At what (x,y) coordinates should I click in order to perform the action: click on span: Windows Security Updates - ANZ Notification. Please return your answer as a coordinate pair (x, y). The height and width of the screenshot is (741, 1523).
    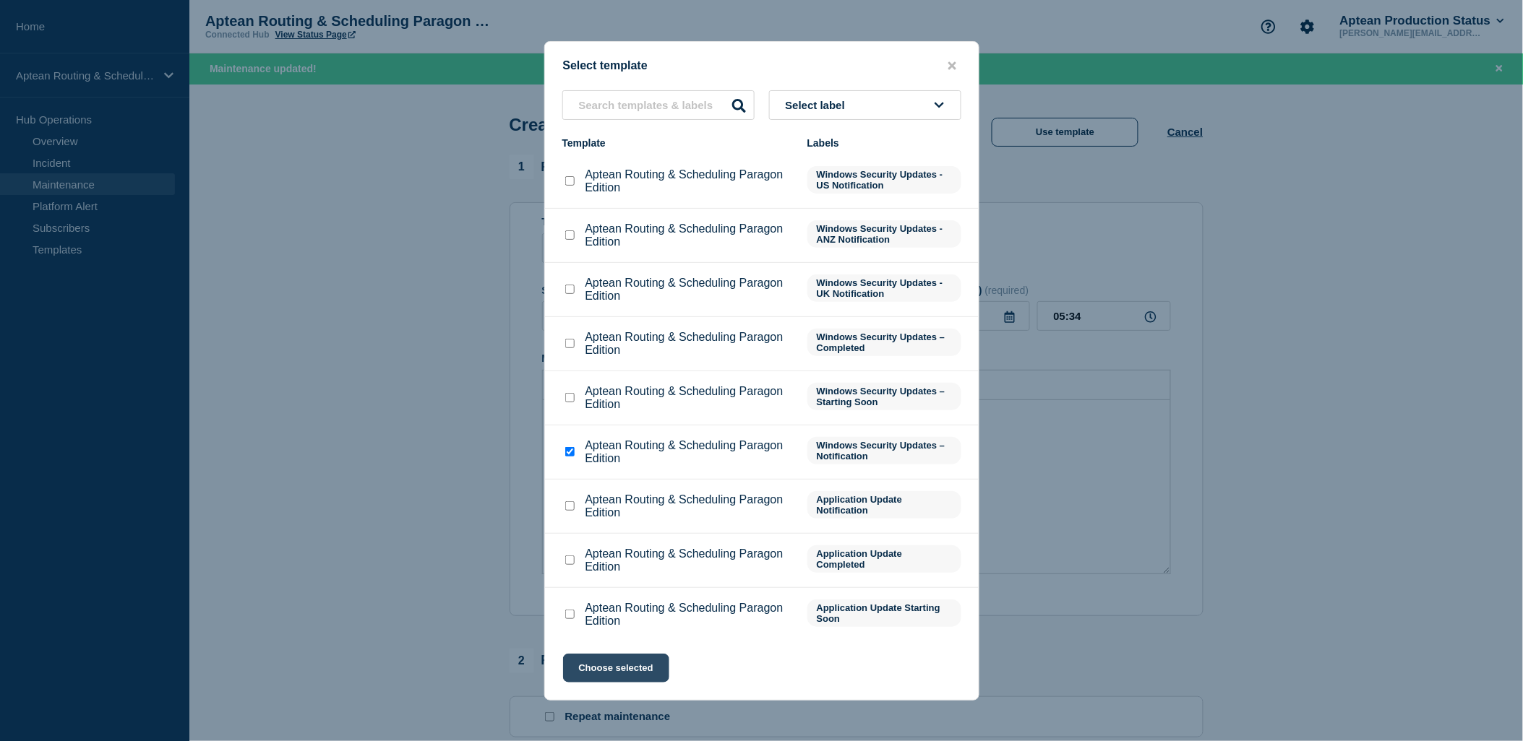
    Looking at the image, I should click on (884, 234).